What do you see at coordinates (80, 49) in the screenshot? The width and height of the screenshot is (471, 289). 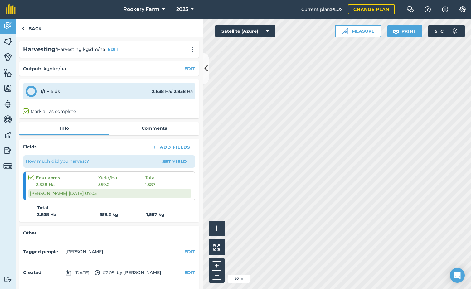 I see `span: / Harvesting kg/dm/ha` at bounding box center [80, 49].